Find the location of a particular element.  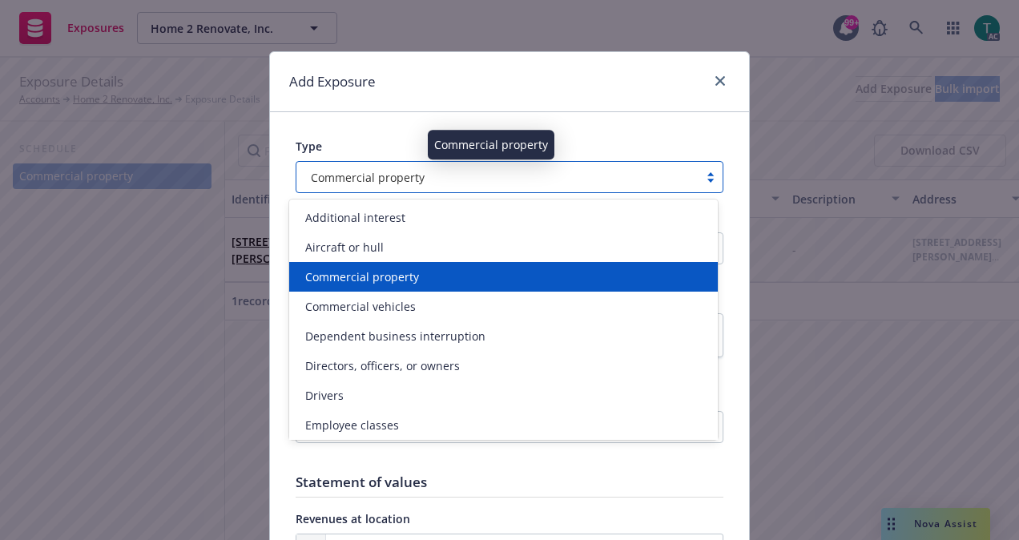

span: Dependent business interruption is located at coordinates (395, 336).